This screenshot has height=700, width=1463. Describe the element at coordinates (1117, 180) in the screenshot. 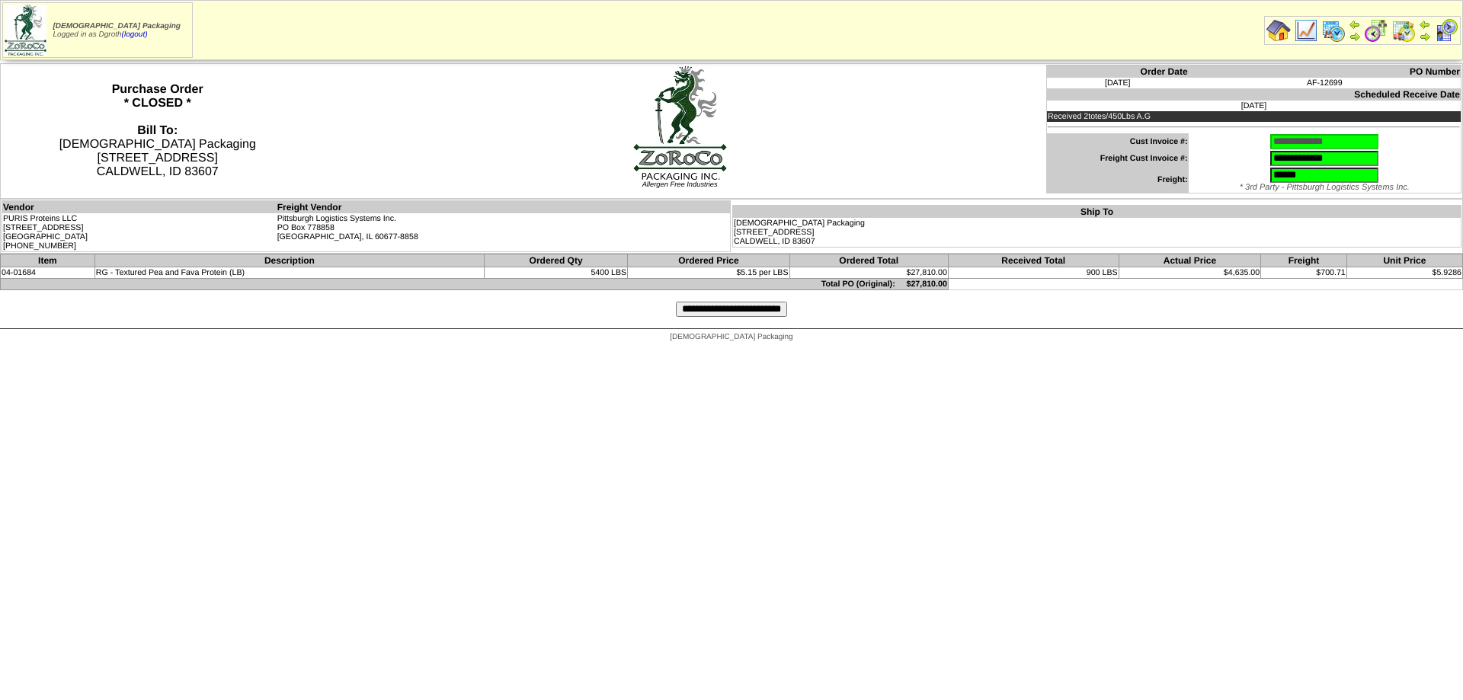

I see `td: Freight:` at that location.